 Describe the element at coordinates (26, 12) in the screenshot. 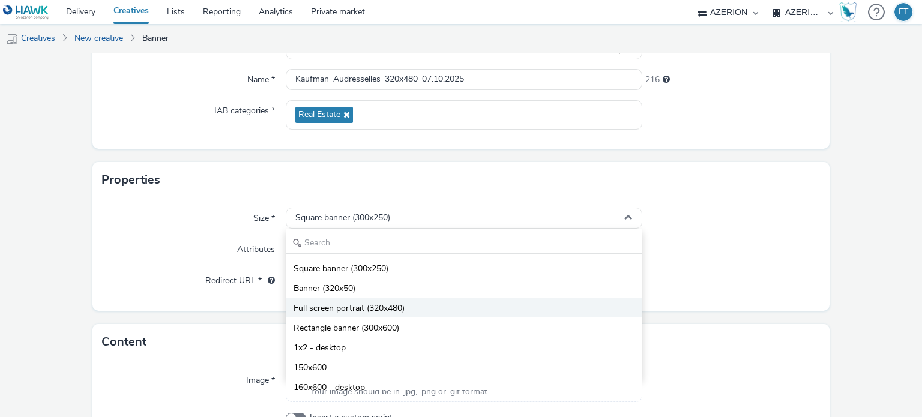

I see `img: undefined Logo` at that location.